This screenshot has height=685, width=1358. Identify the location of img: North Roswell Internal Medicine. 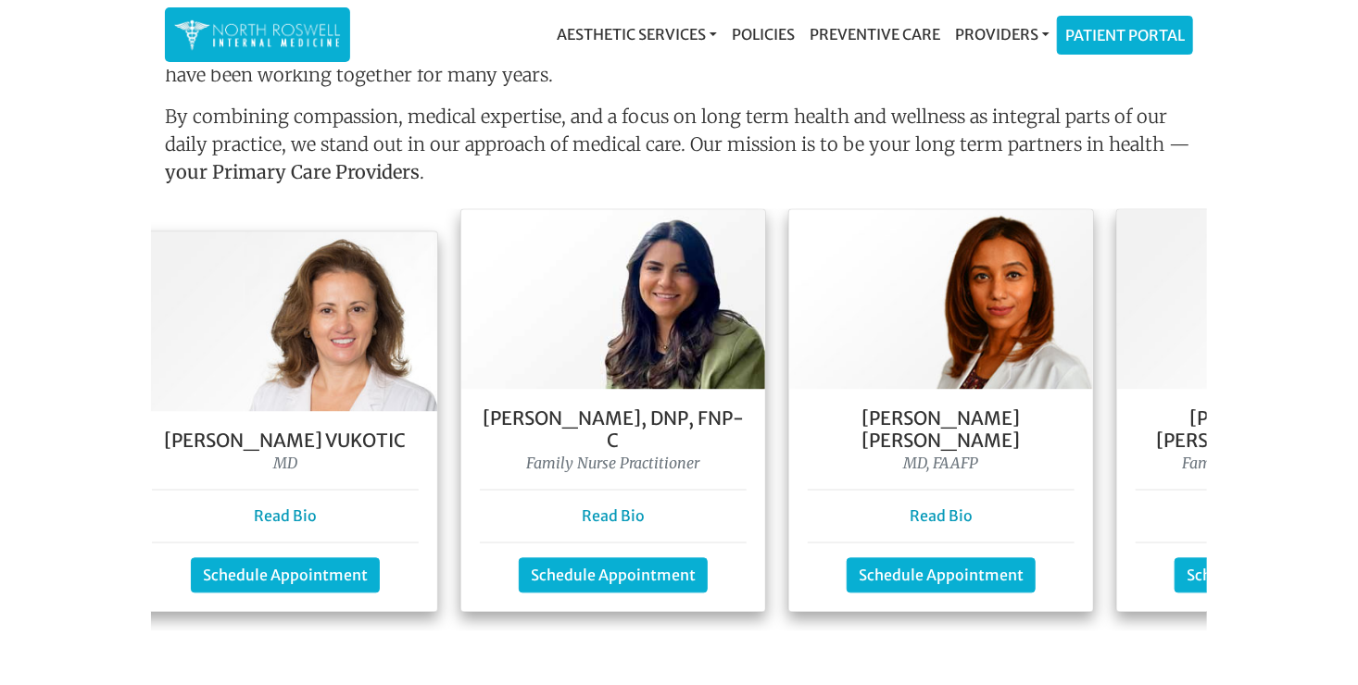
(257, 34).